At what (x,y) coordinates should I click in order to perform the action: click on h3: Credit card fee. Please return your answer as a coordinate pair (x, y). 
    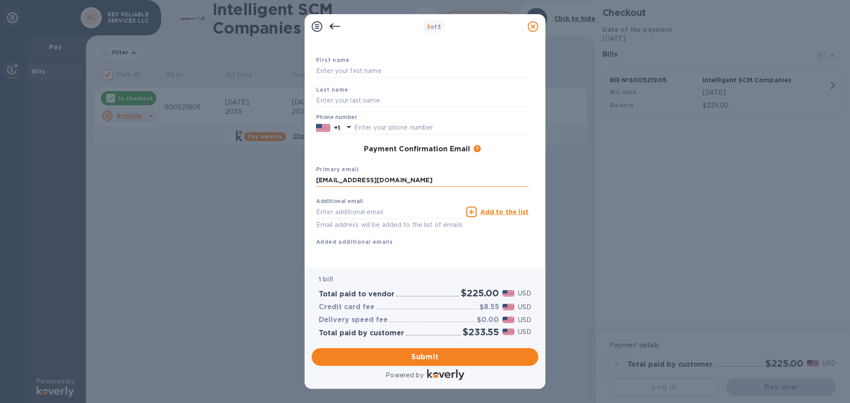
    Looking at the image, I should click on (347, 307).